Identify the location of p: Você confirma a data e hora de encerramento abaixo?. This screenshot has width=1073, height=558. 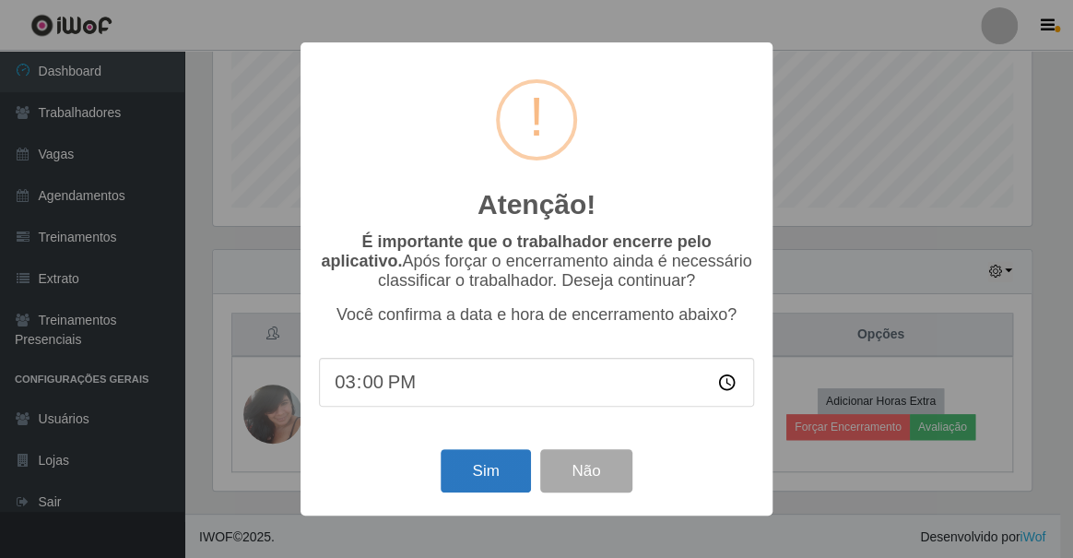
(537, 314).